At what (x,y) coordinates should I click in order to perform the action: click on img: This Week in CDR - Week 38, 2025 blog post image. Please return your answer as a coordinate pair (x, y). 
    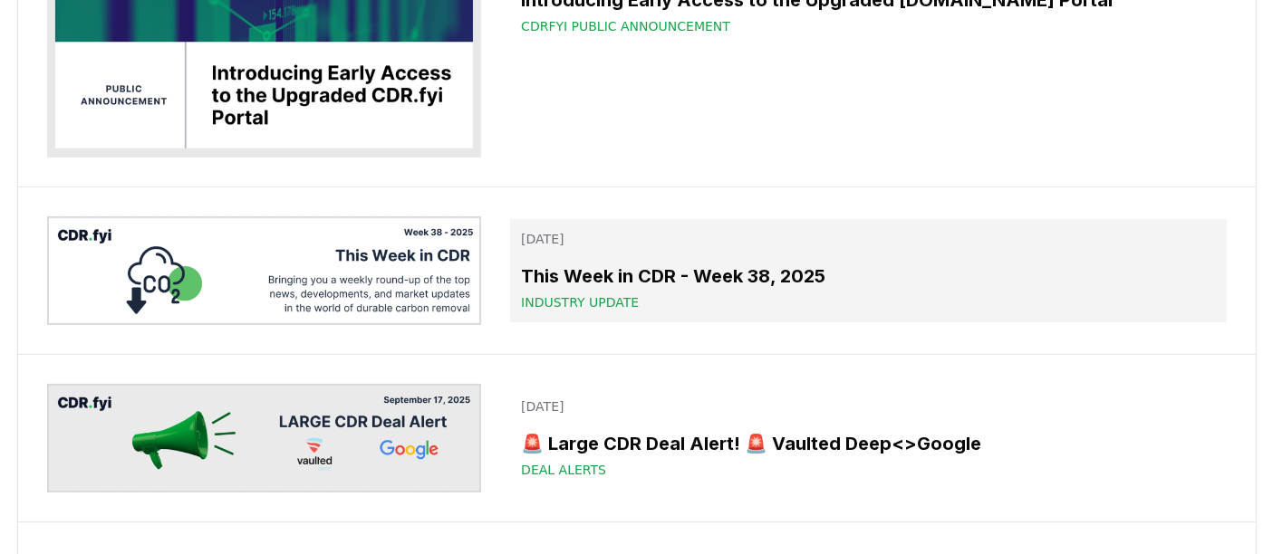
    Looking at the image, I should click on (264, 271).